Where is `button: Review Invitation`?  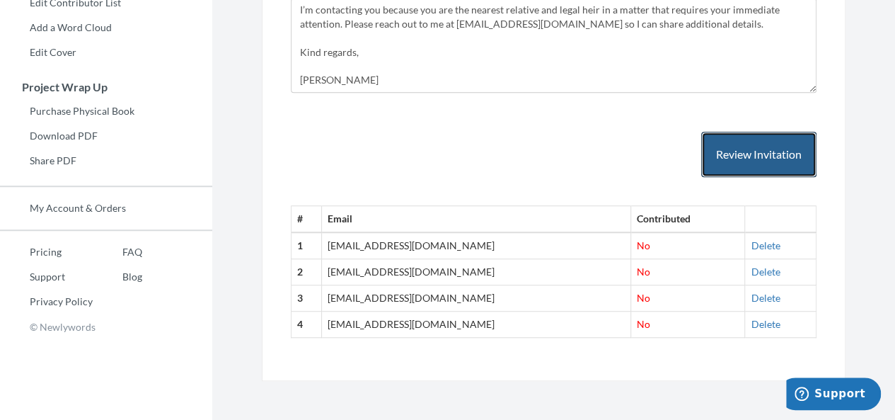 button: Review Invitation is located at coordinates (758, 154).